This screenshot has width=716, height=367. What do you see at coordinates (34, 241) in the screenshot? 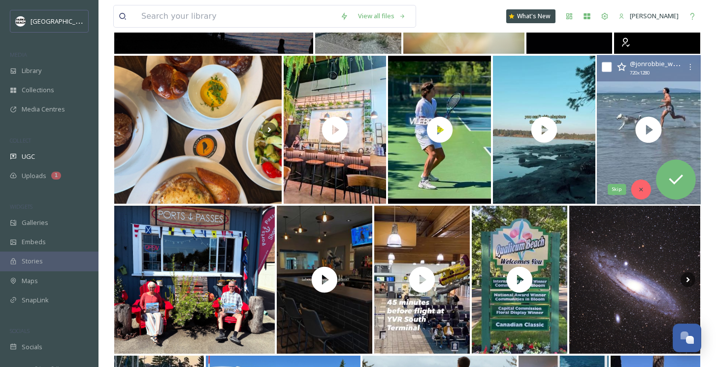
I see `span: Embeds` at bounding box center [34, 241].